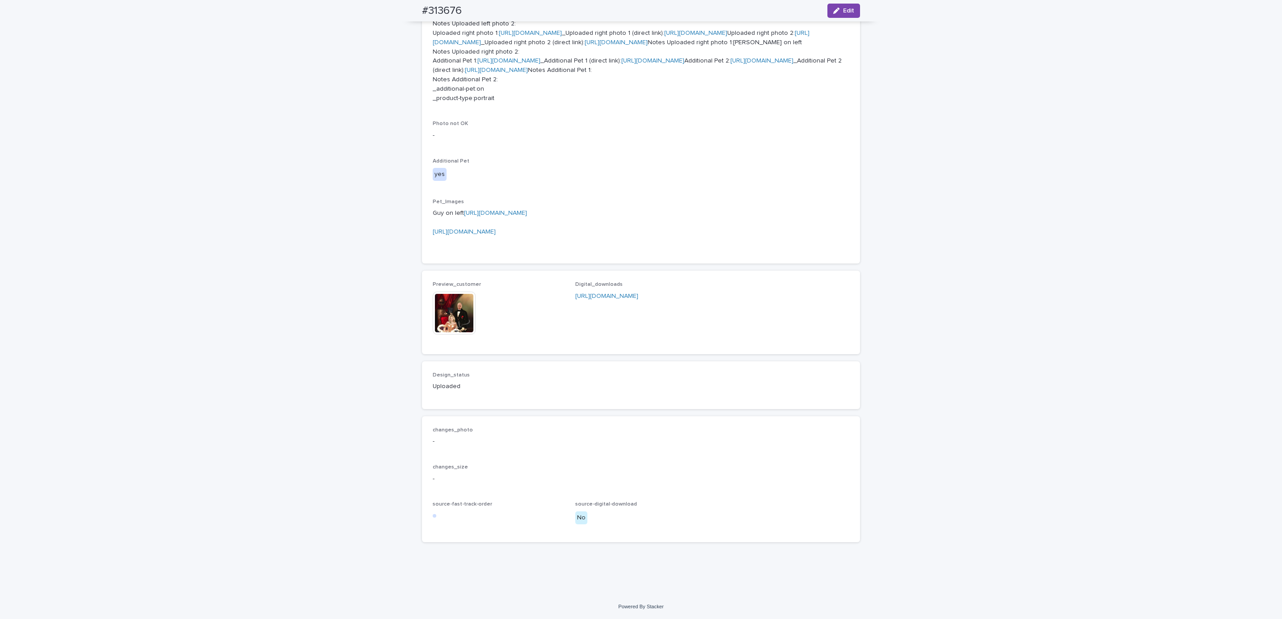  I want to click on span: Preview_customer, so click(457, 285).